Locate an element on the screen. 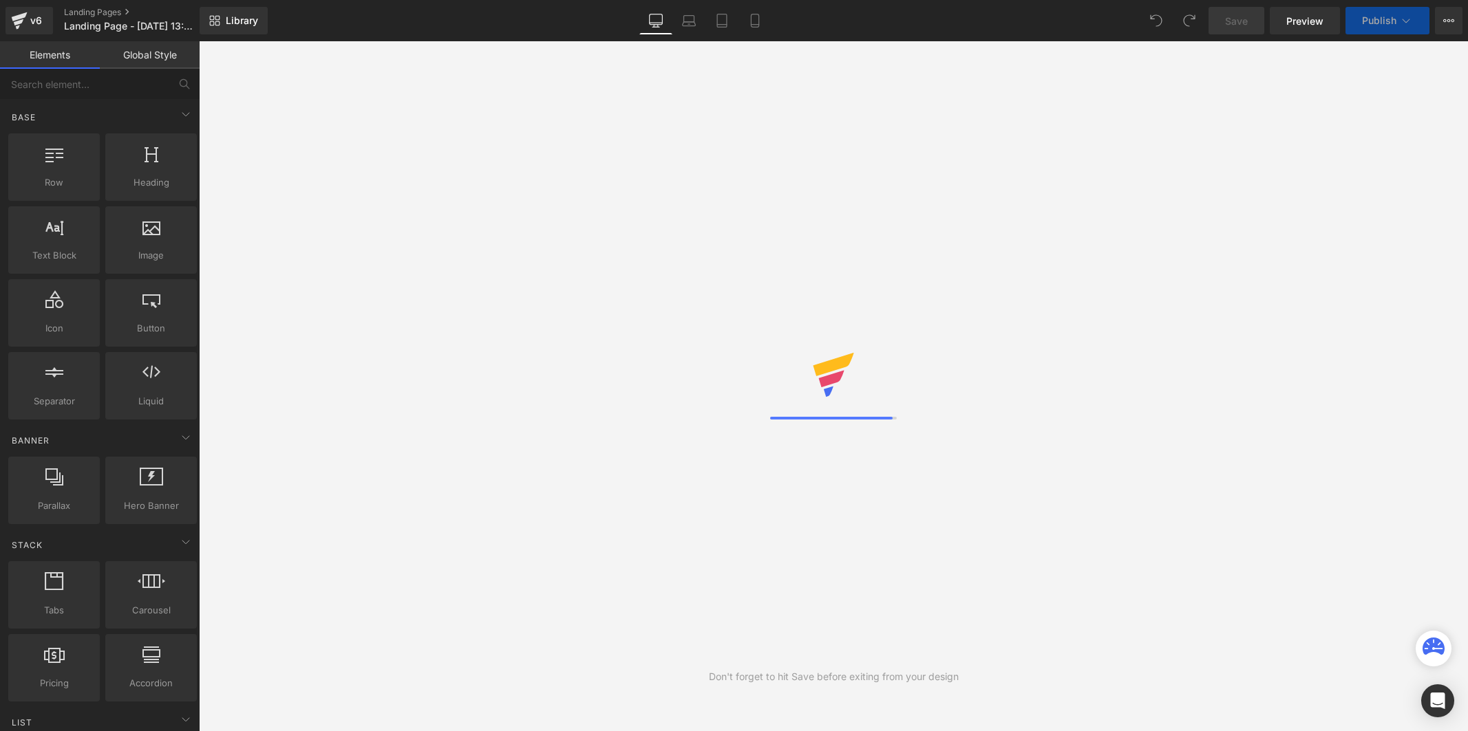  a: Mobile is located at coordinates (755, 21).